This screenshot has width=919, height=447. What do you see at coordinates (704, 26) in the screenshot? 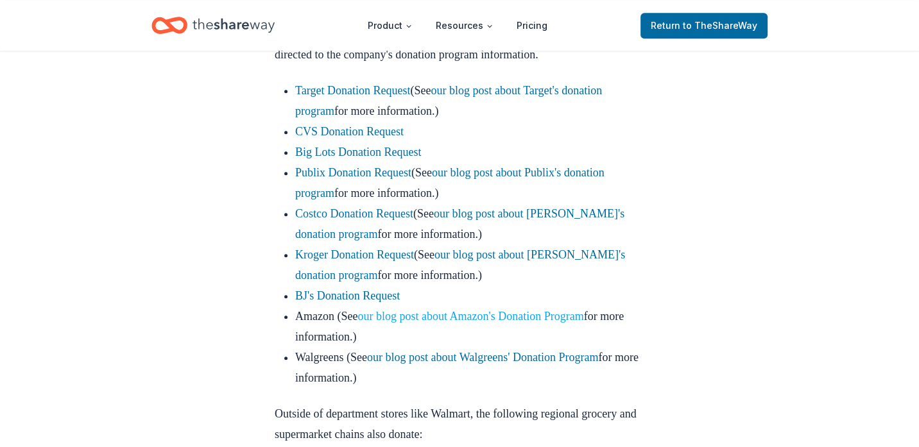
I see `span: Return` at bounding box center [704, 26].